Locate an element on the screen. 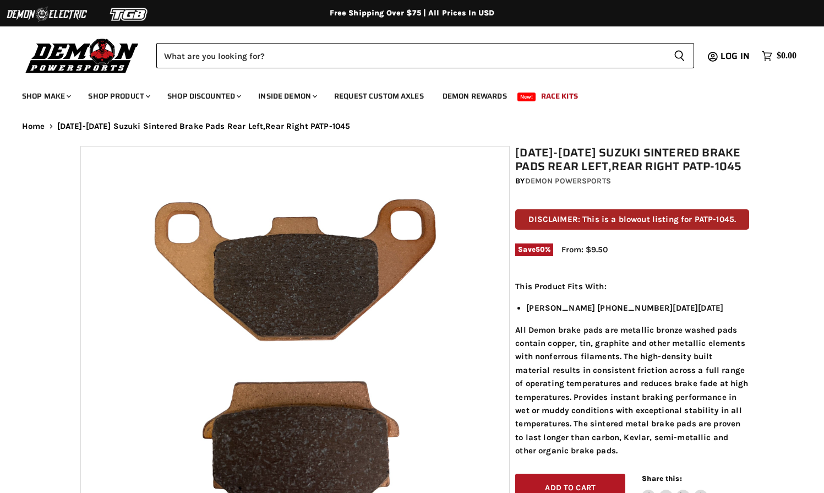  p: DISCLAIMER: This is a blowout listing for PATP-1045. is located at coordinates (632, 219).